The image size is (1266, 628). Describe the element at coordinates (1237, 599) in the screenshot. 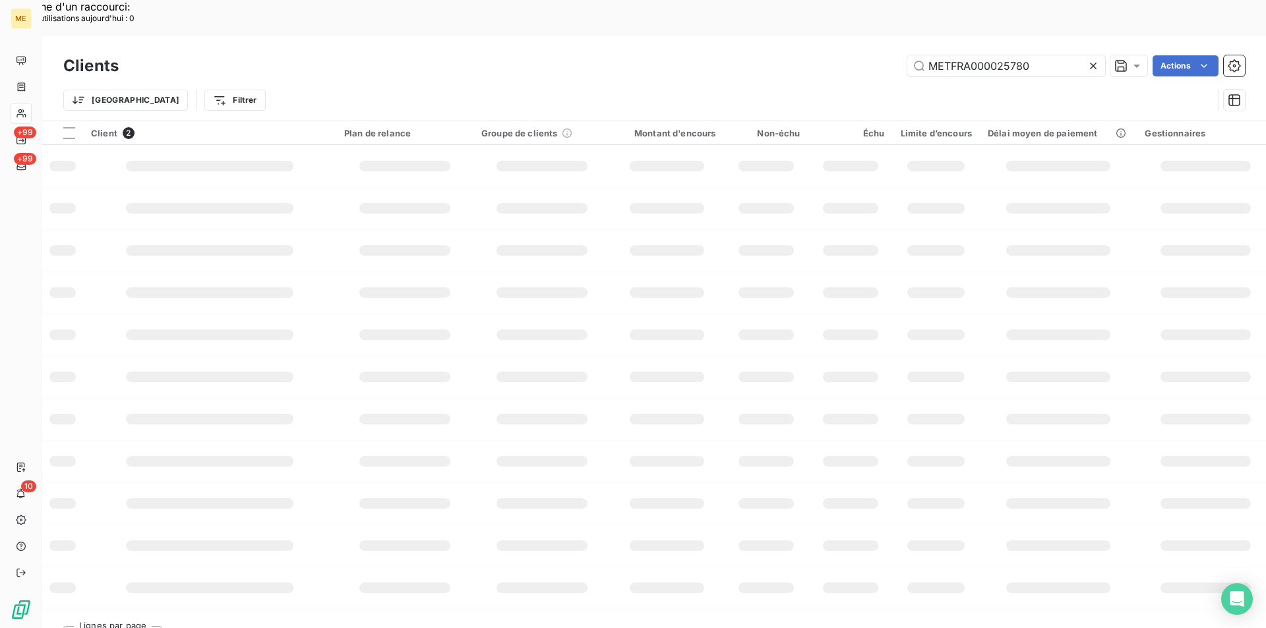

I see `div: Open Intercom Messenger` at that location.